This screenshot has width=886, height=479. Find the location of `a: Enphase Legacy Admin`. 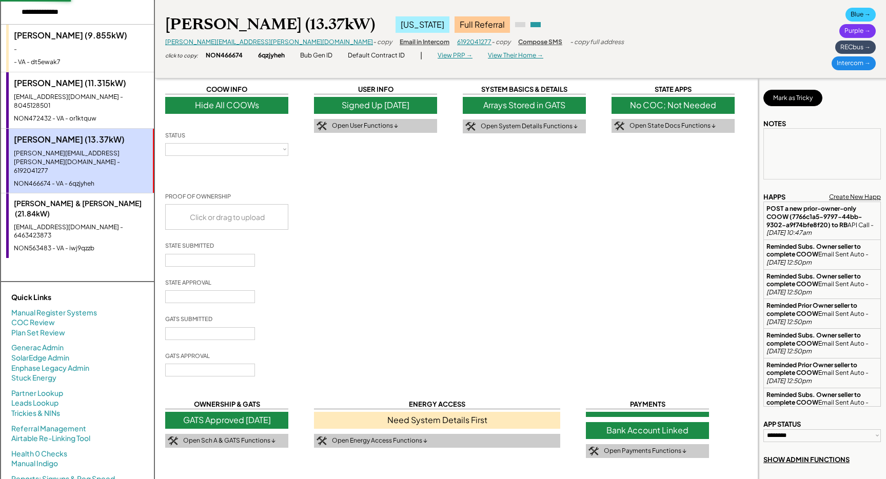

a: Enphase Legacy Admin is located at coordinates (50, 368).